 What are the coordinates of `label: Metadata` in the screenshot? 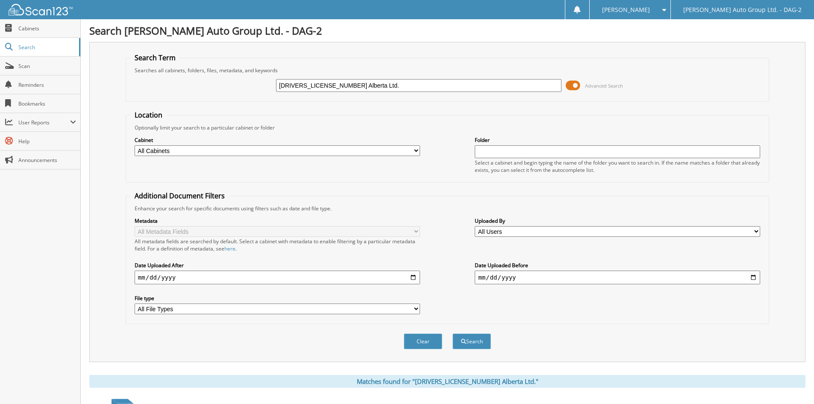 It's located at (277, 220).